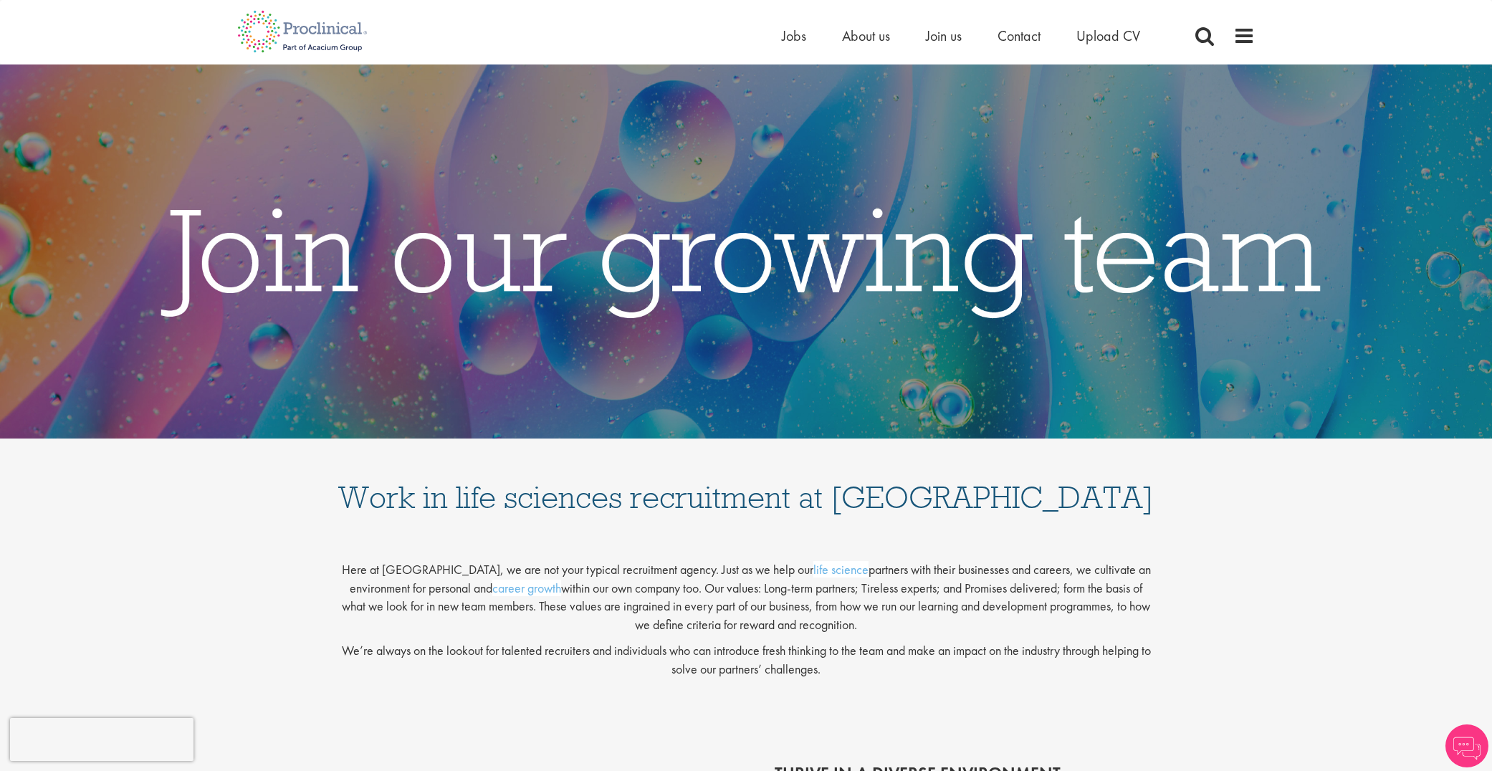  Describe the element at coordinates (794, 36) in the screenshot. I see `span: Jobs` at that location.